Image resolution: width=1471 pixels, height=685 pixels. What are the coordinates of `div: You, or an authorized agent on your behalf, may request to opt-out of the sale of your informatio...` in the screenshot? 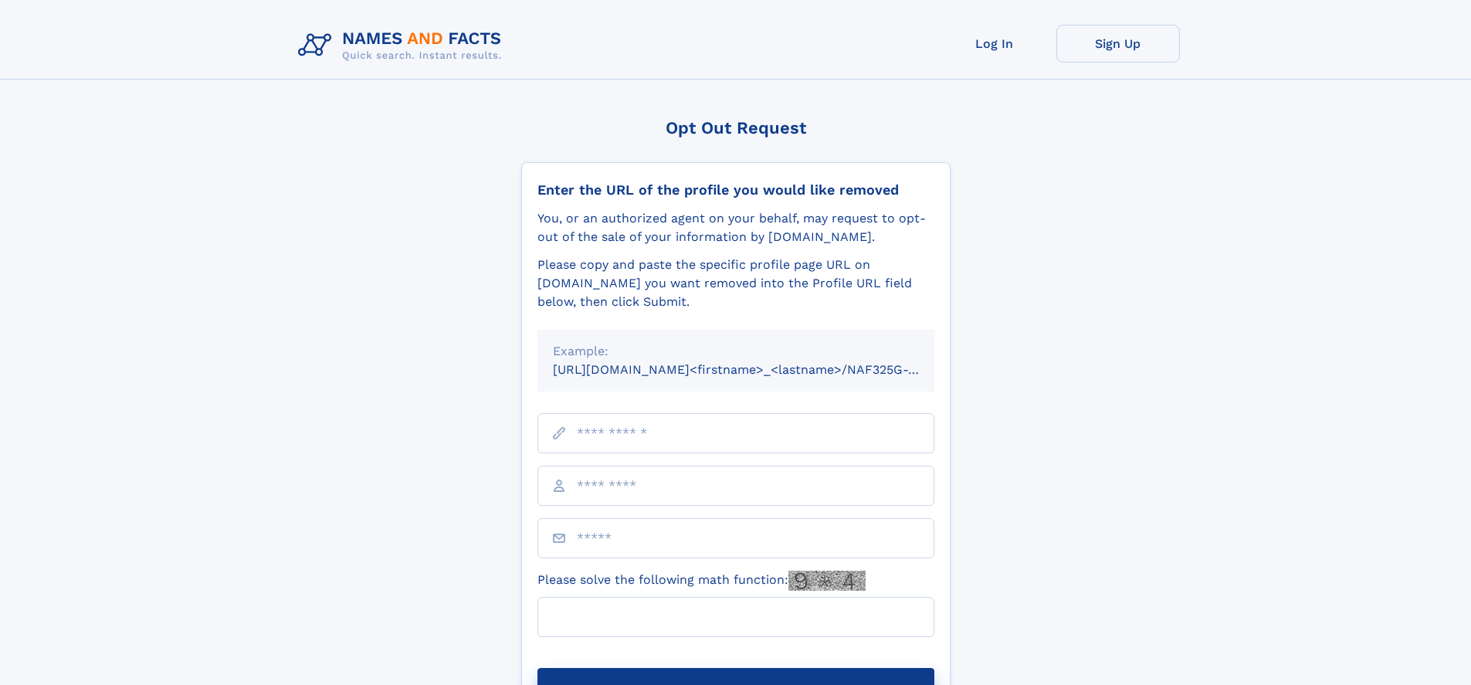 It's located at (736, 228).